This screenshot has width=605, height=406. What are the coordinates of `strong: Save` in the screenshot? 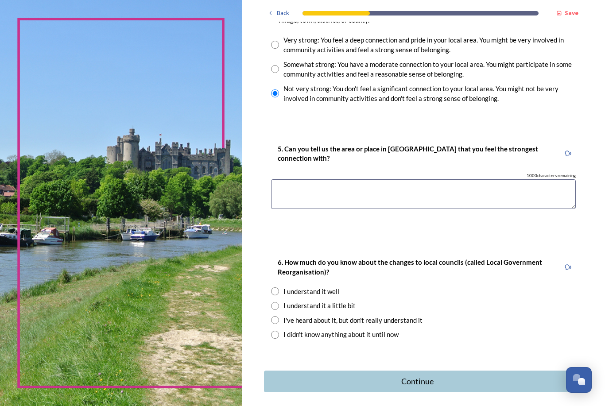 It's located at (571, 13).